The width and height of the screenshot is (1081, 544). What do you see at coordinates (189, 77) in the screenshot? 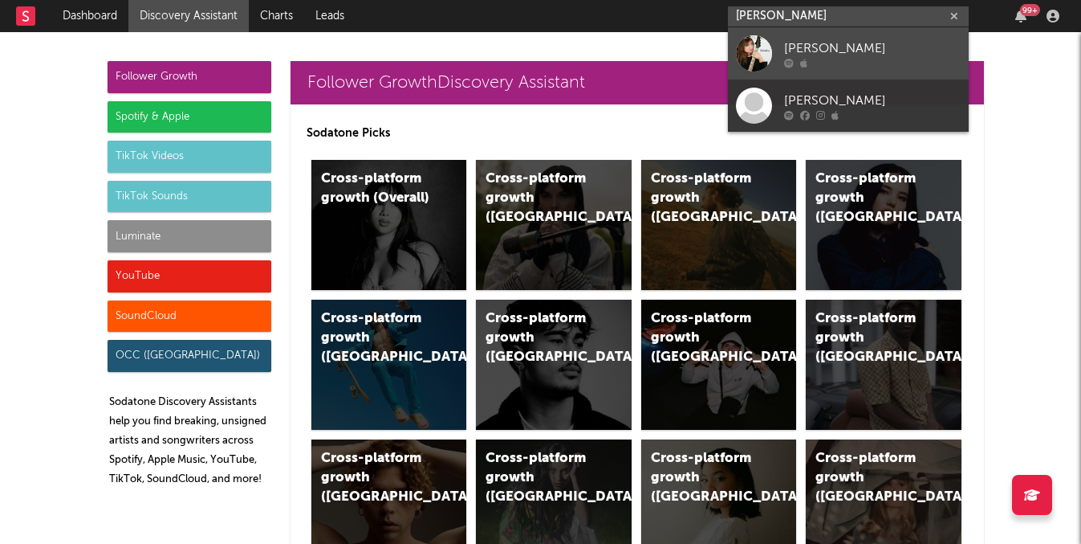
I see `div: Follower Growth` at bounding box center [189, 77].